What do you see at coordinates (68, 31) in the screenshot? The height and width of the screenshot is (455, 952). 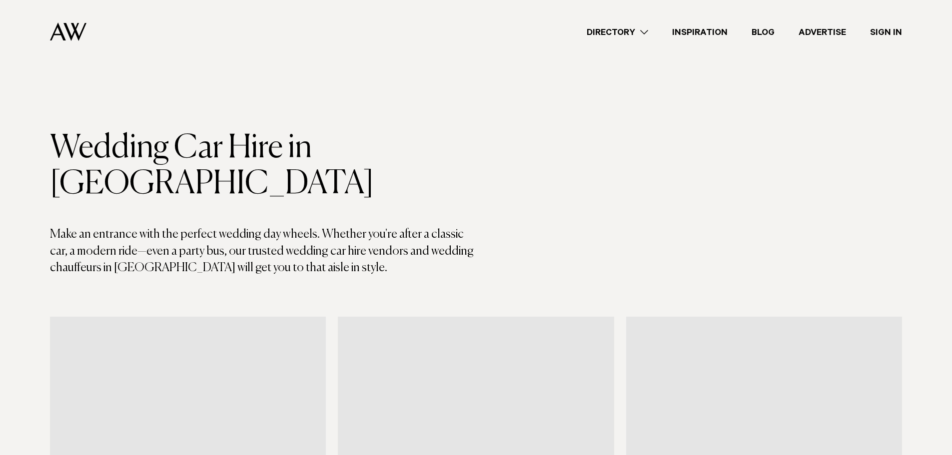 I see `img: Auckland Weddings Logo` at bounding box center [68, 31].